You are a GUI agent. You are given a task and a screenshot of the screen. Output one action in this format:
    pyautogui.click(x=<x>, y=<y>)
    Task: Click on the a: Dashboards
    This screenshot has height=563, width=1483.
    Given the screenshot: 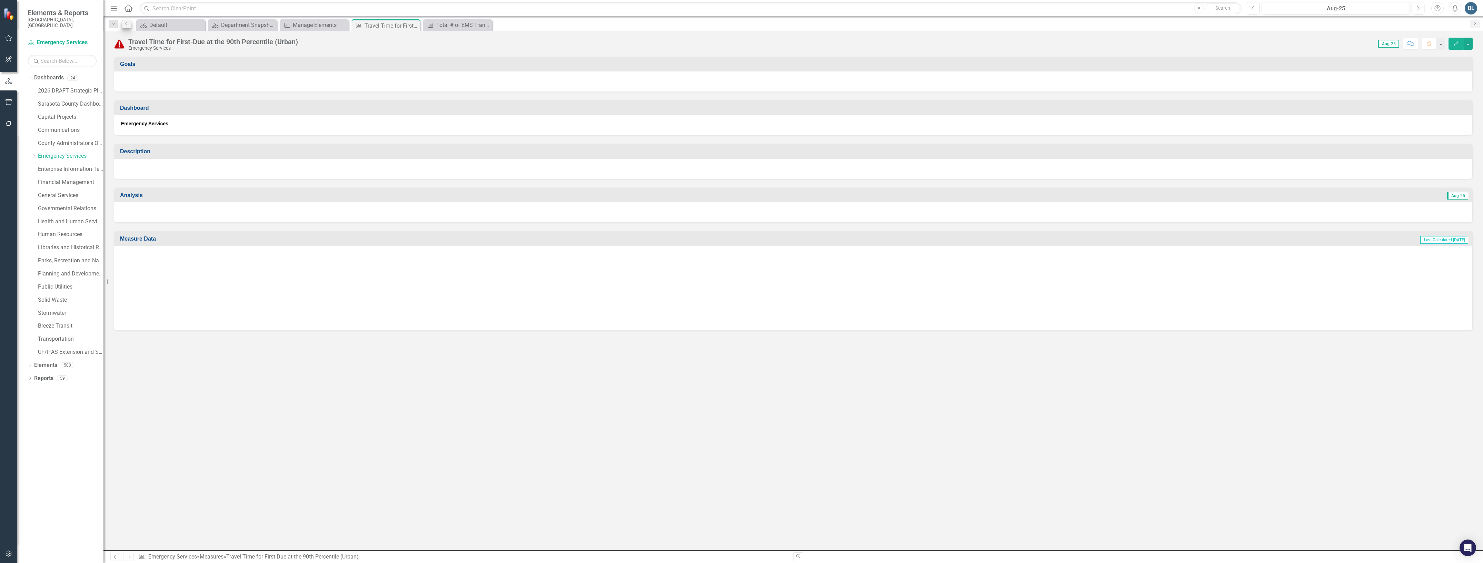 What is the action you would take?
    pyautogui.click(x=49, y=78)
    